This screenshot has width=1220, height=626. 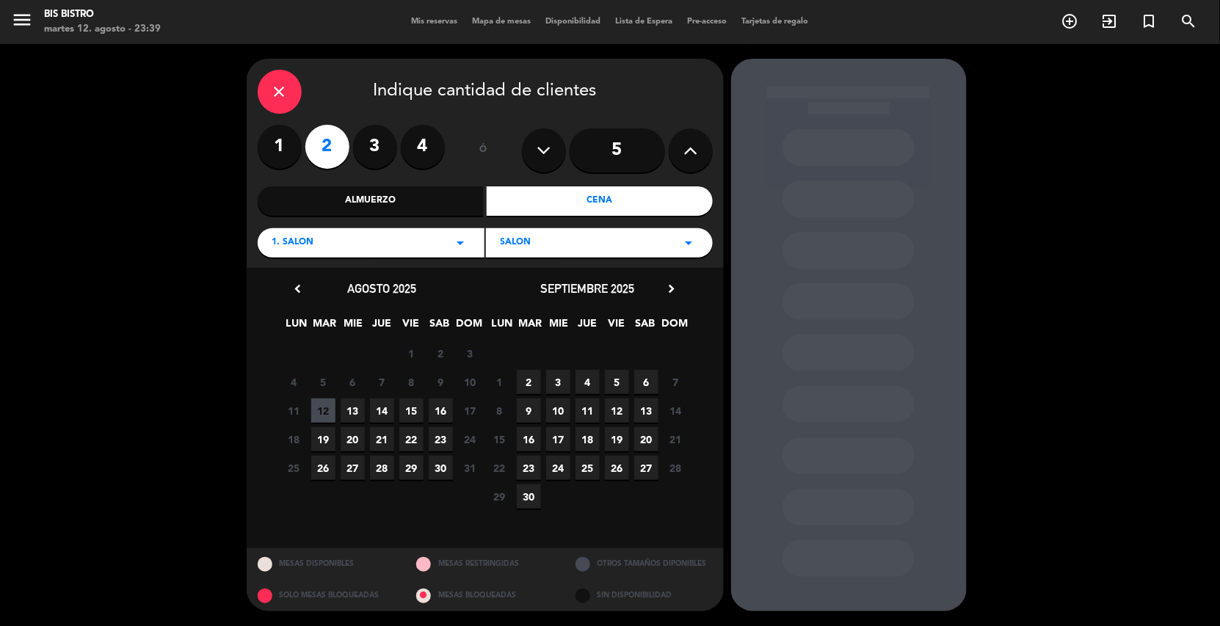 I want to click on button: menu, so click(x=22, y=22).